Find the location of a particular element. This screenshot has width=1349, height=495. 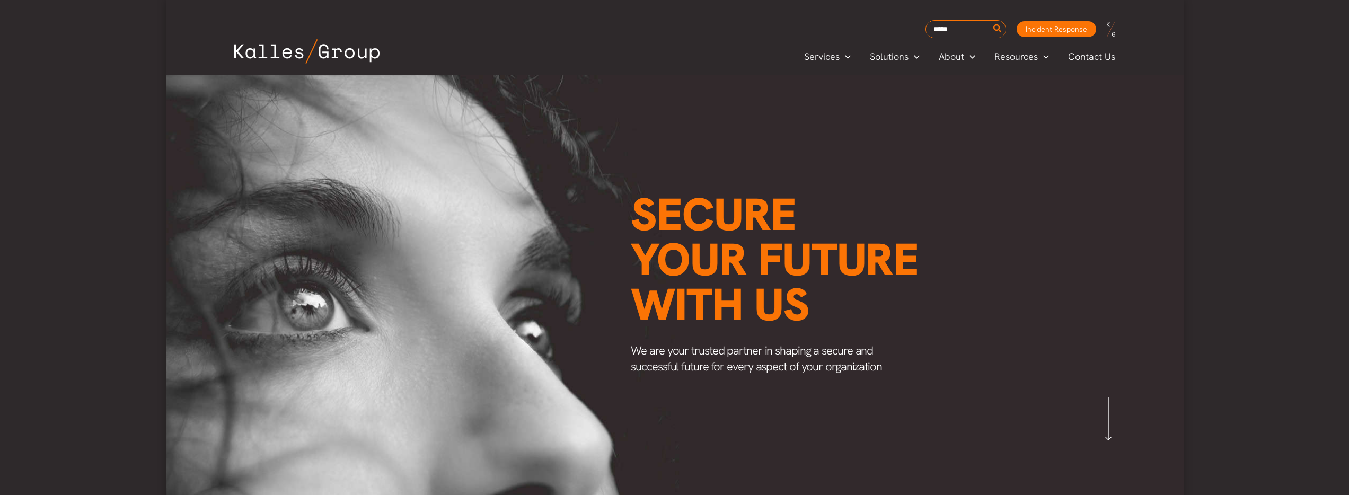

span: Services is located at coordinates (821, 57).